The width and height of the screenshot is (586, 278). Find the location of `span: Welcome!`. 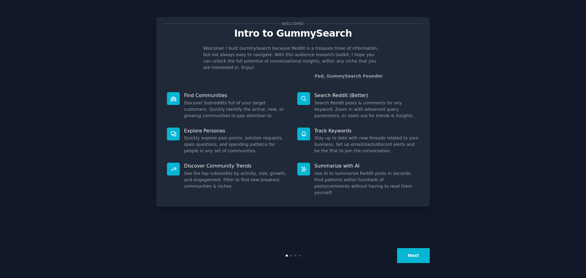

span: Welcome! is located at coordinates (293, 24).